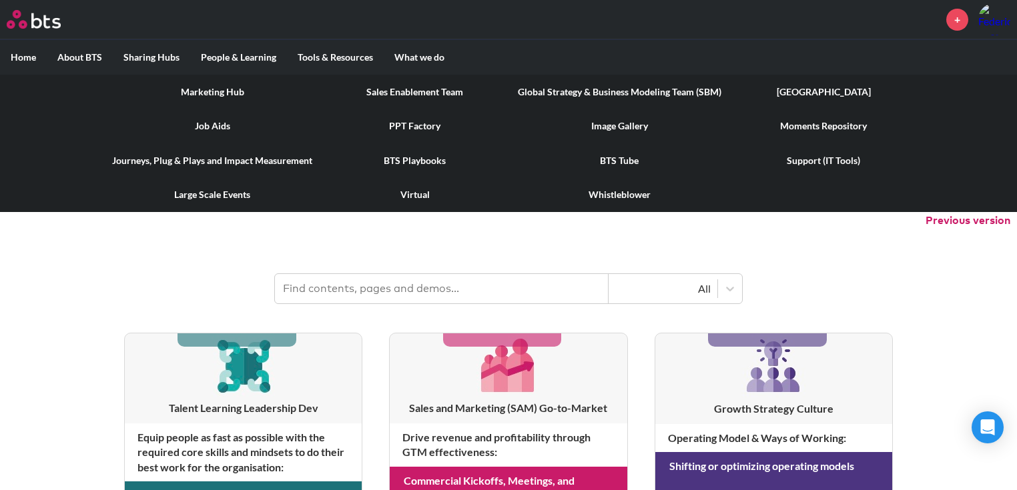  What do you see at coordinates (238, 57) in the screenshot?
I see `label: People & Learning` at bounding box center [238, 57].